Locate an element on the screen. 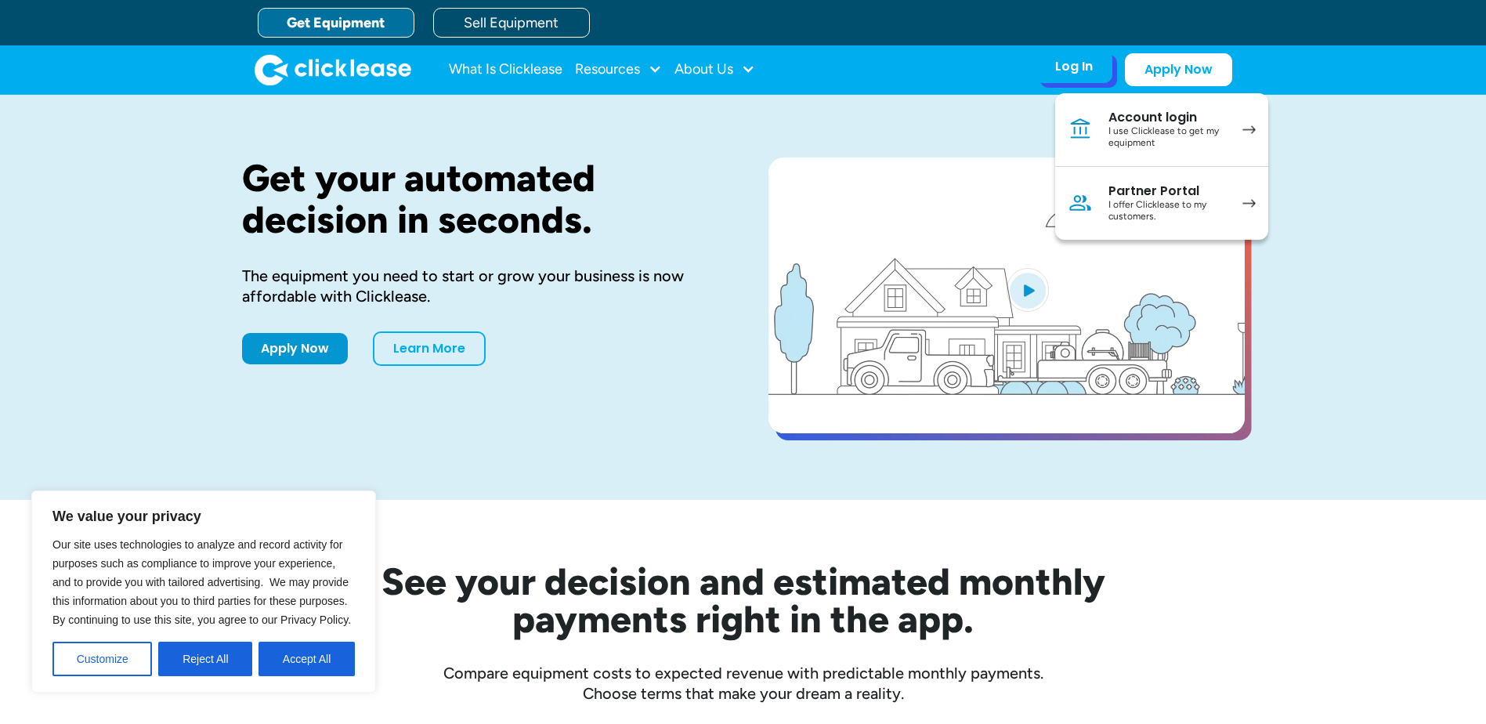 The image size is (1486, 724). img: Clicklease logo is located at coordinates (333, 70).